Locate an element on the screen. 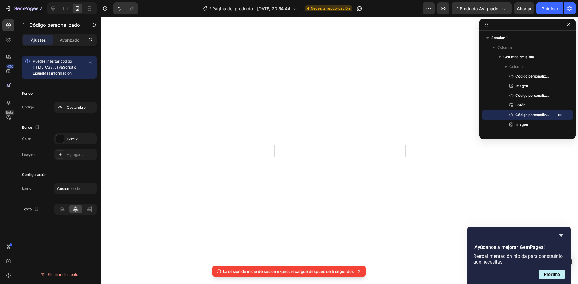 Image resolution: width=578 pixels, height=284 pixels. font: Publicar is located at coordinates (550, 8).